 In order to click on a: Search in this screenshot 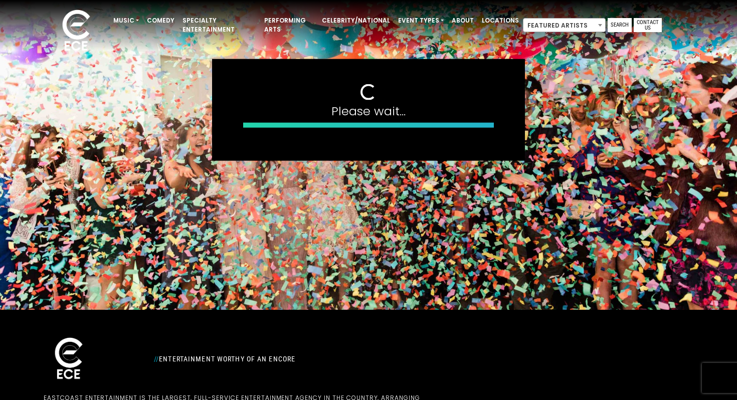, I will do `click(620, 25)`.